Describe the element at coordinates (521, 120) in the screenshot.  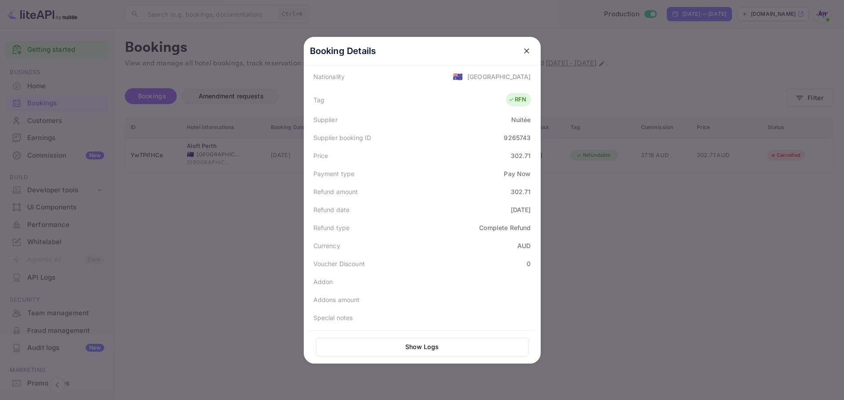
I see `div: Nuitée` at that location.